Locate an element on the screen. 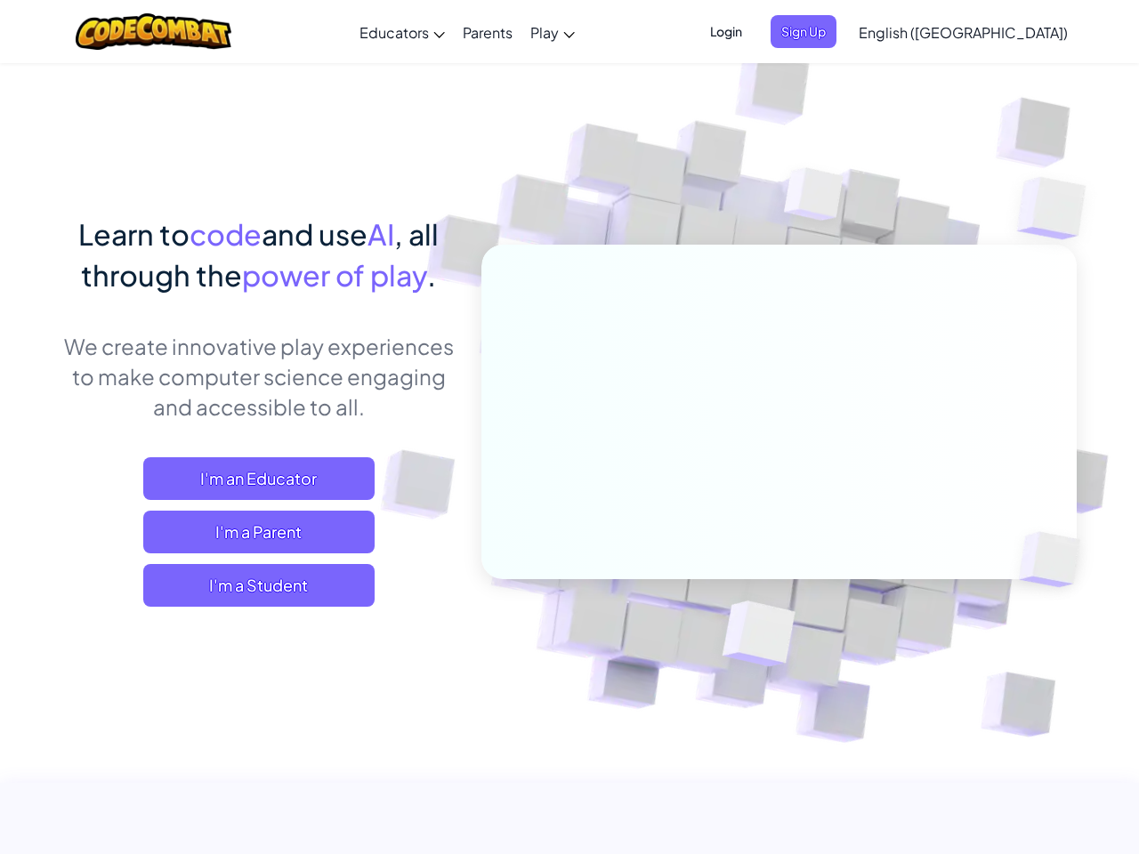  span: Learn to is located at coordinates (133, 234).